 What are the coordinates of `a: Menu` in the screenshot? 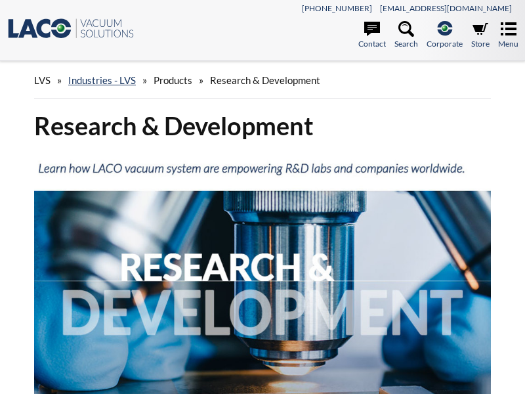 It's located at (508, 35).